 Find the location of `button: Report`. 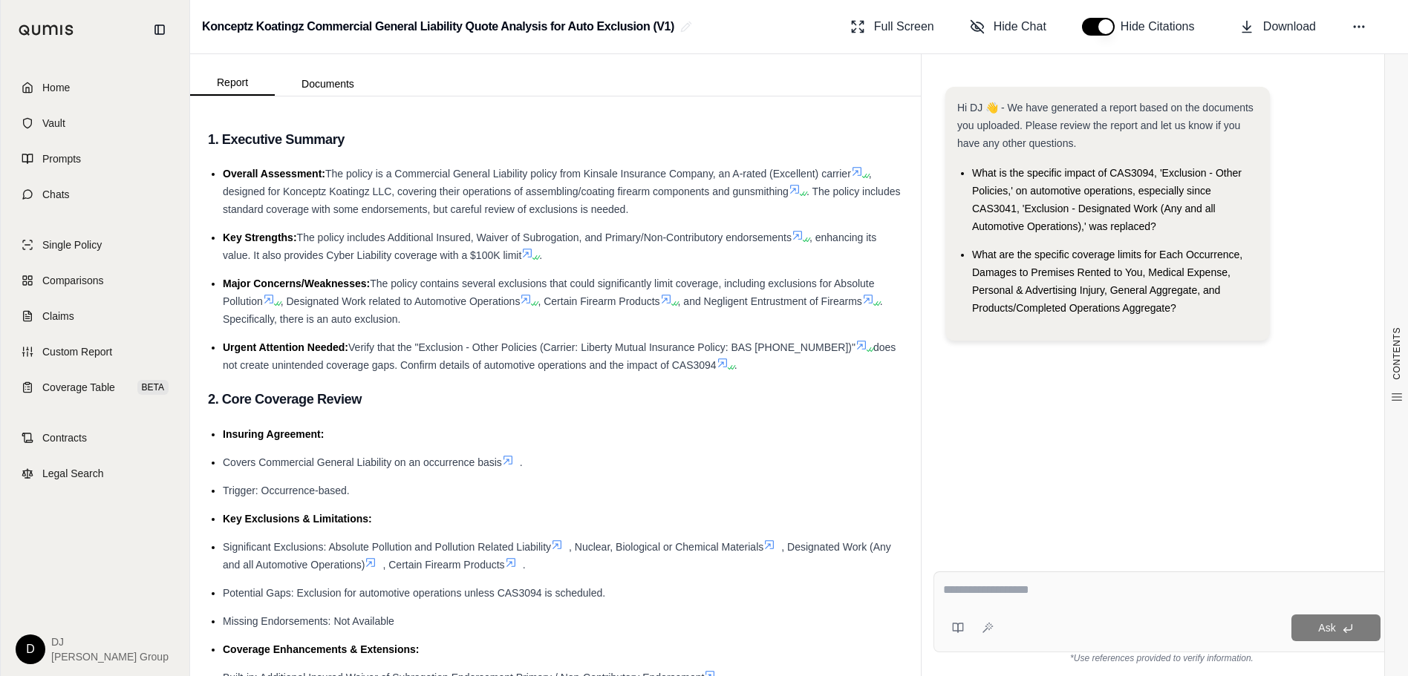

button: Report is located at coordinates (232, 83).